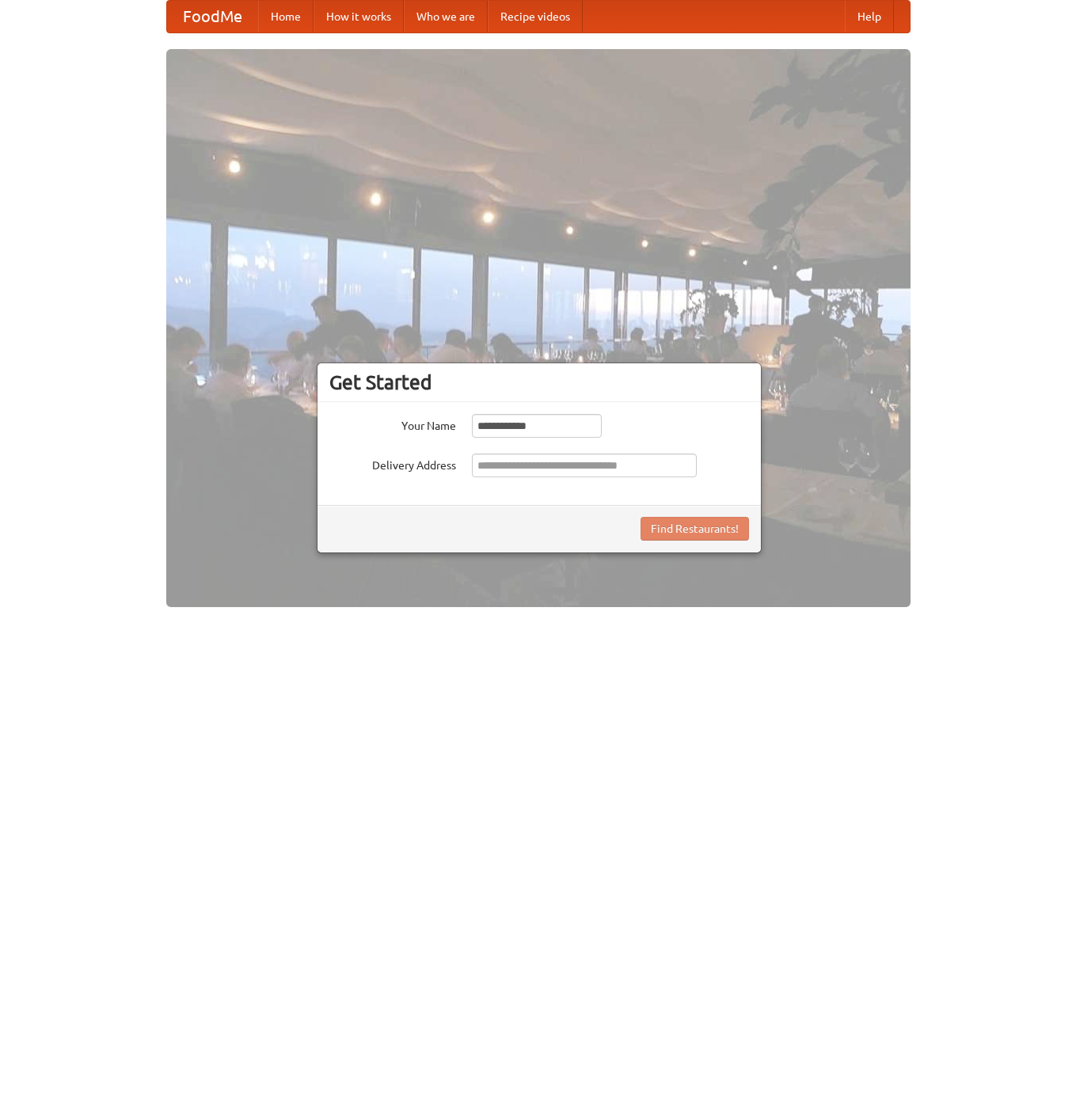  Describe the element at coordinates (359, 17) in the screenshot. I see `a: How it works` at that location.